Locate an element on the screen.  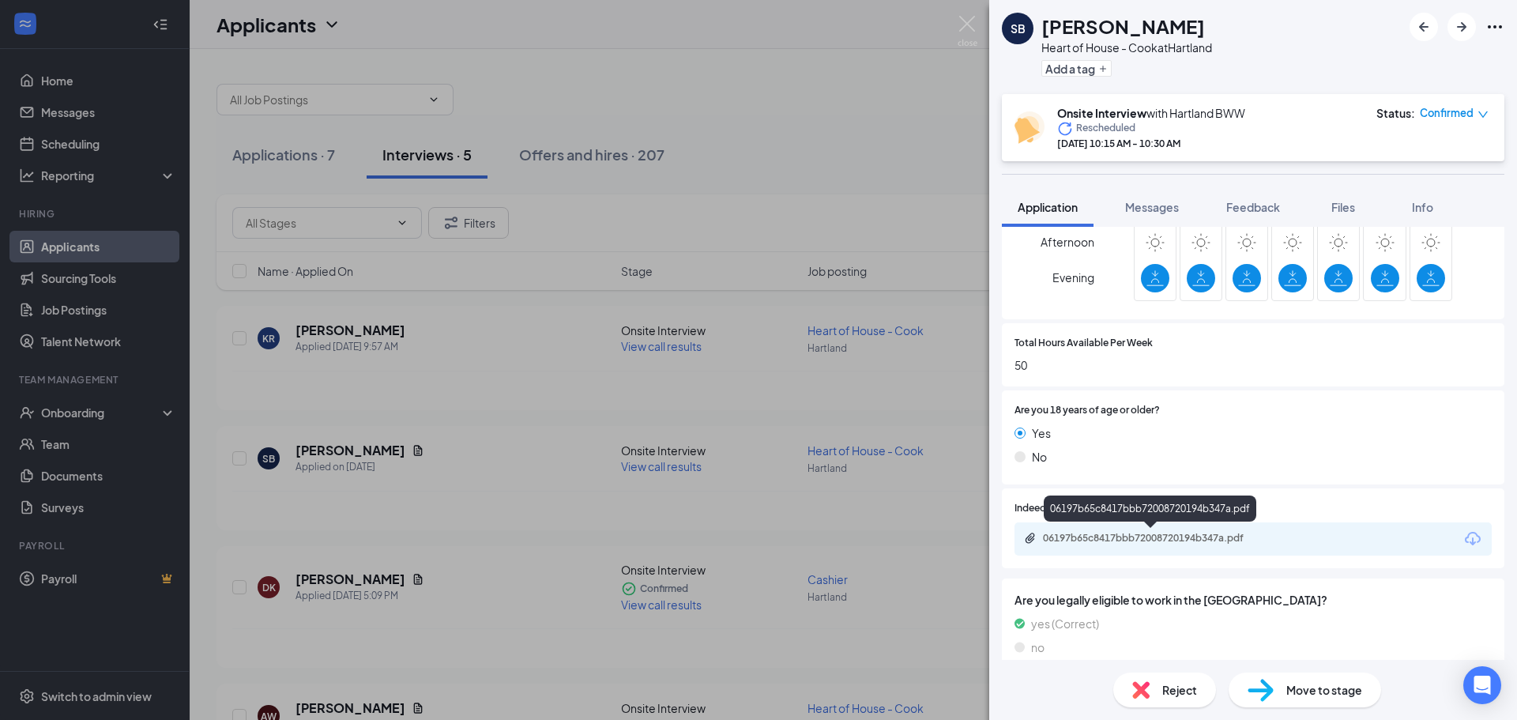
a: Download is located at coordinates (1473, 539).